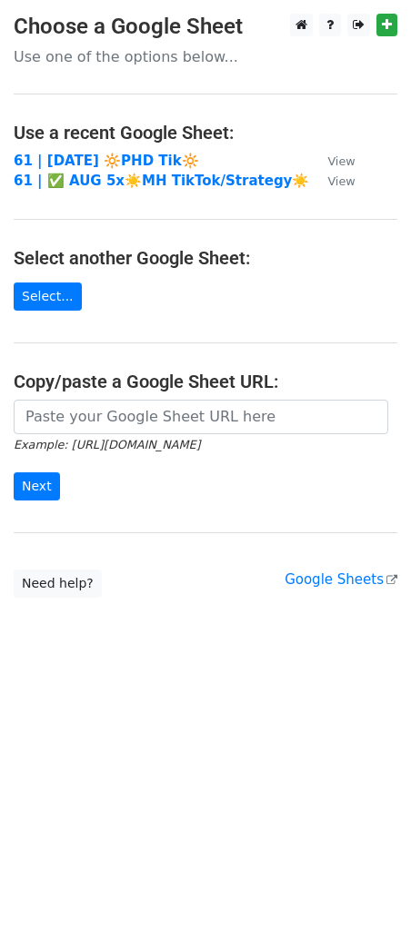 The width and height of the screenshot is (411, 931). I want to click on h4: Select another Google Sheet:, so click(205, 258).